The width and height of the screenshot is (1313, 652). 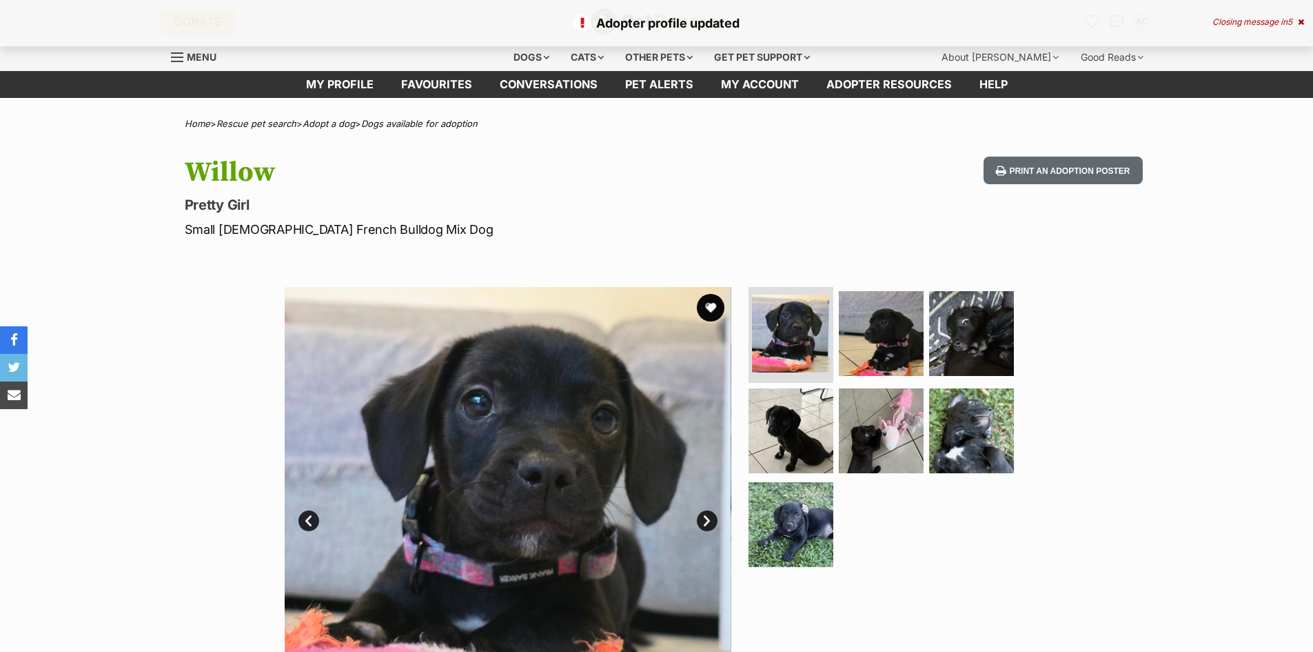 What do you see at coordinates (476, 205) in the screenshot?
I see `p: Pretty Girl` at bounding box center [476, 205].